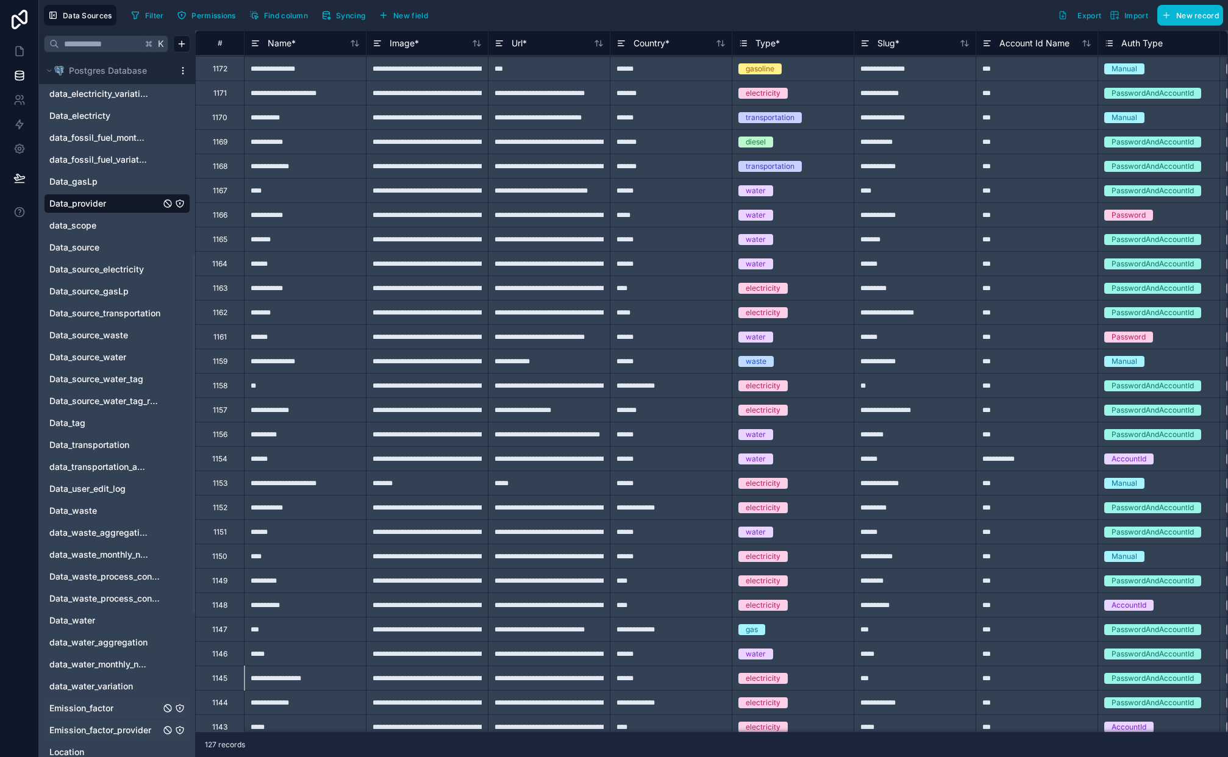 This screenshot has height=757, width=1228. What do you see at coordinates (105, 599) in the screenshot?
I see `a: Data_waste_process_config_location` at bounding box center [105, 599].